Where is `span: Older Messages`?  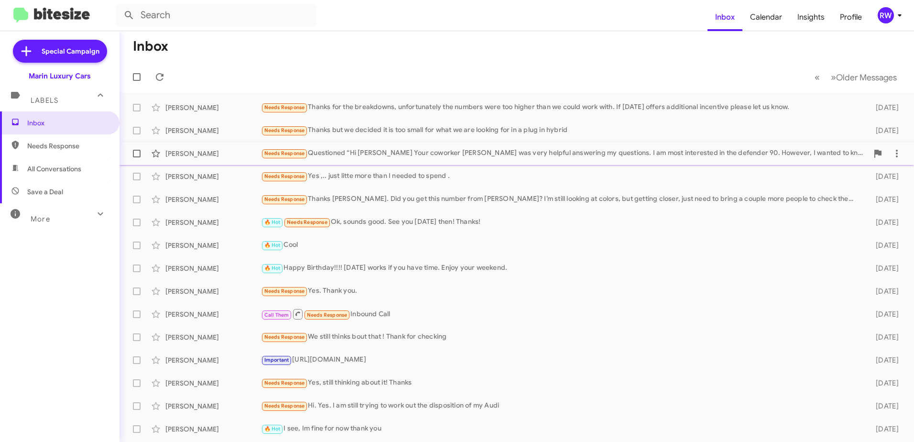 span: Older Messages is located at coordinates (866, 77).